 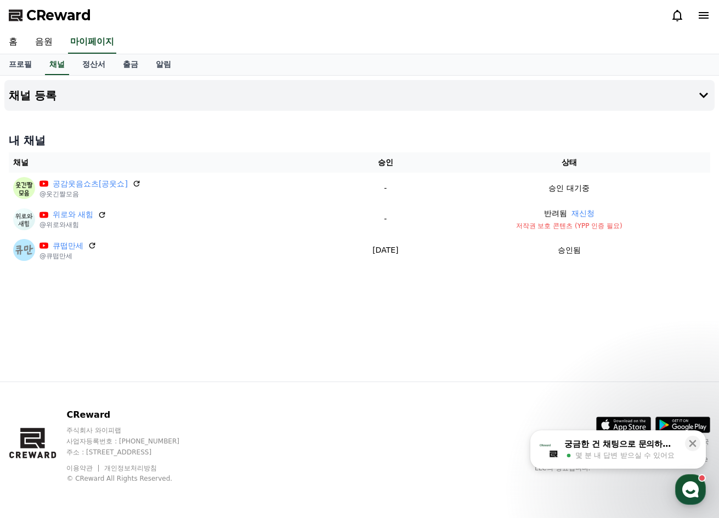 What do you see at coordinates (59, 15) in the screenshot?
I see `span: CReward` at bounding box center [59, 15].